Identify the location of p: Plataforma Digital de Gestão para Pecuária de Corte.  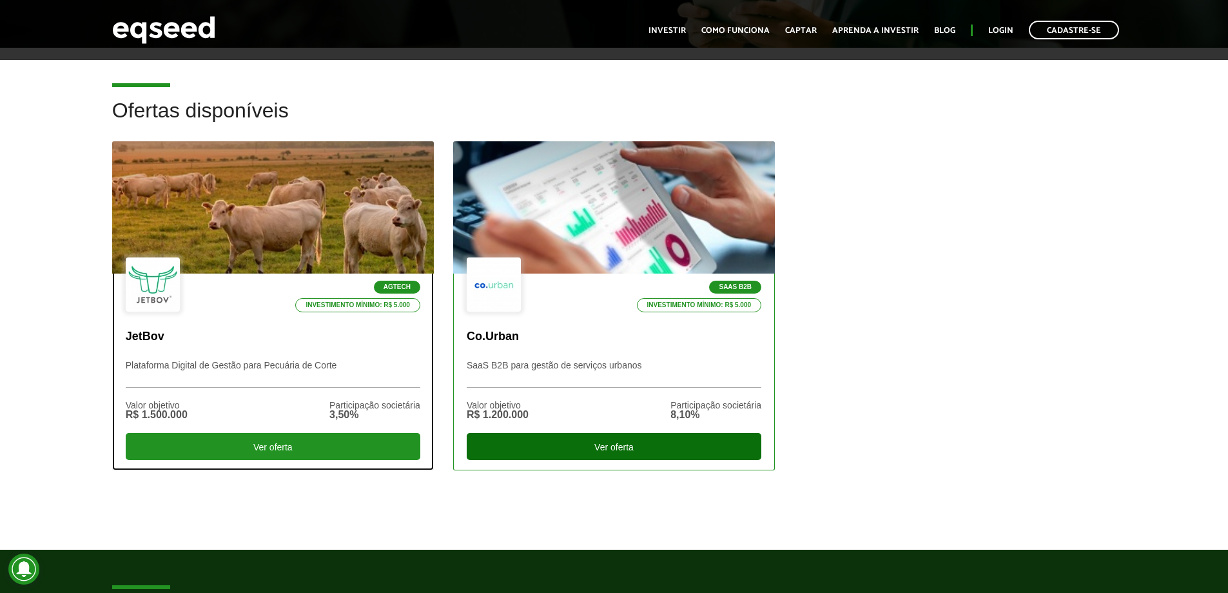
(273, 373).